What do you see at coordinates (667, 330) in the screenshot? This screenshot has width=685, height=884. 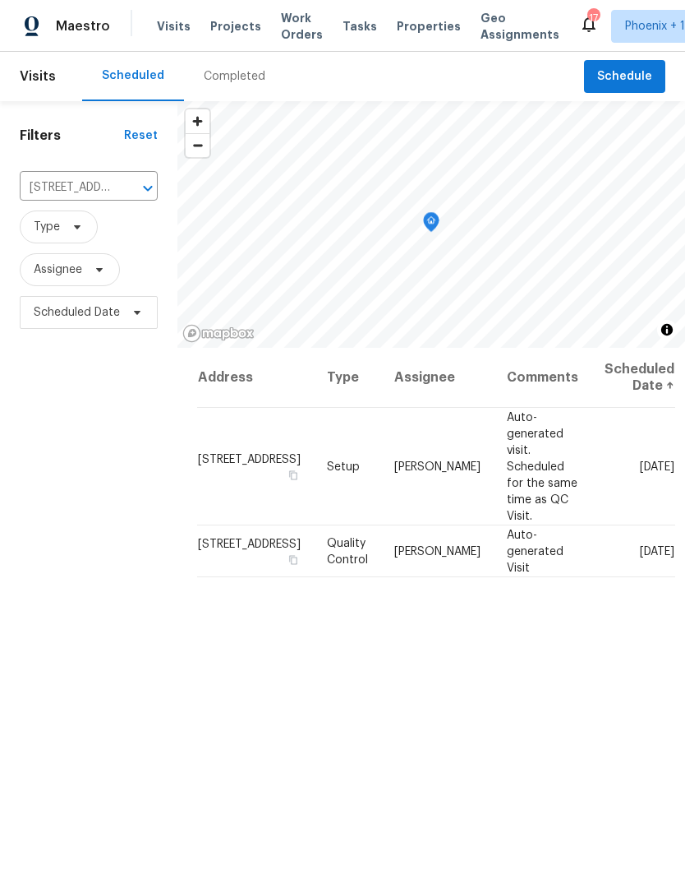 I see `button: Toggle attribution` at bounding box center [667, 330].